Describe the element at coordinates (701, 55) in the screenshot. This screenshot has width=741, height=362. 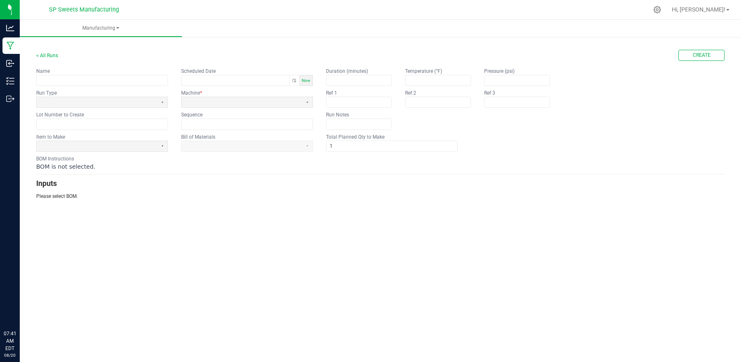
I see `button: Create` at that location.